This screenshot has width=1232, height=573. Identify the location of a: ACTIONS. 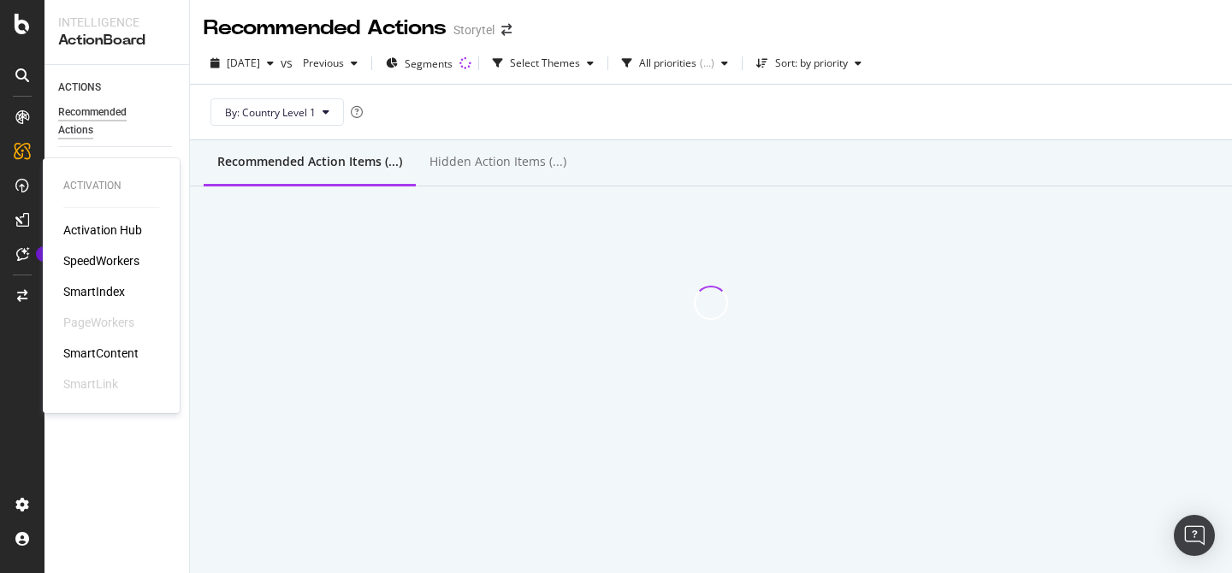
(117, 87).